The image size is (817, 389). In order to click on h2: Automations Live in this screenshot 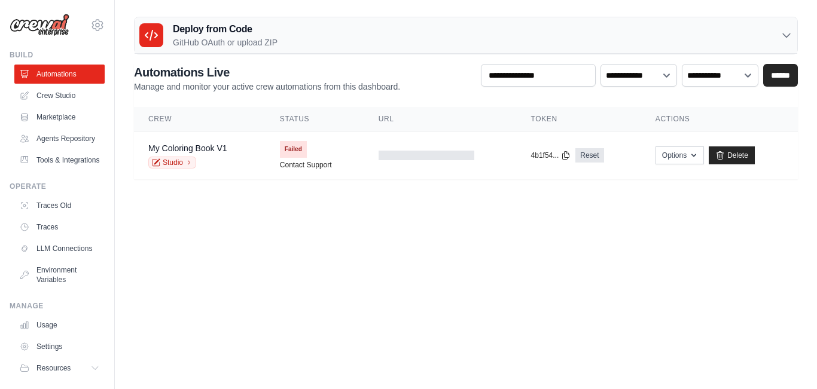, I will do `click(267, 72)`.